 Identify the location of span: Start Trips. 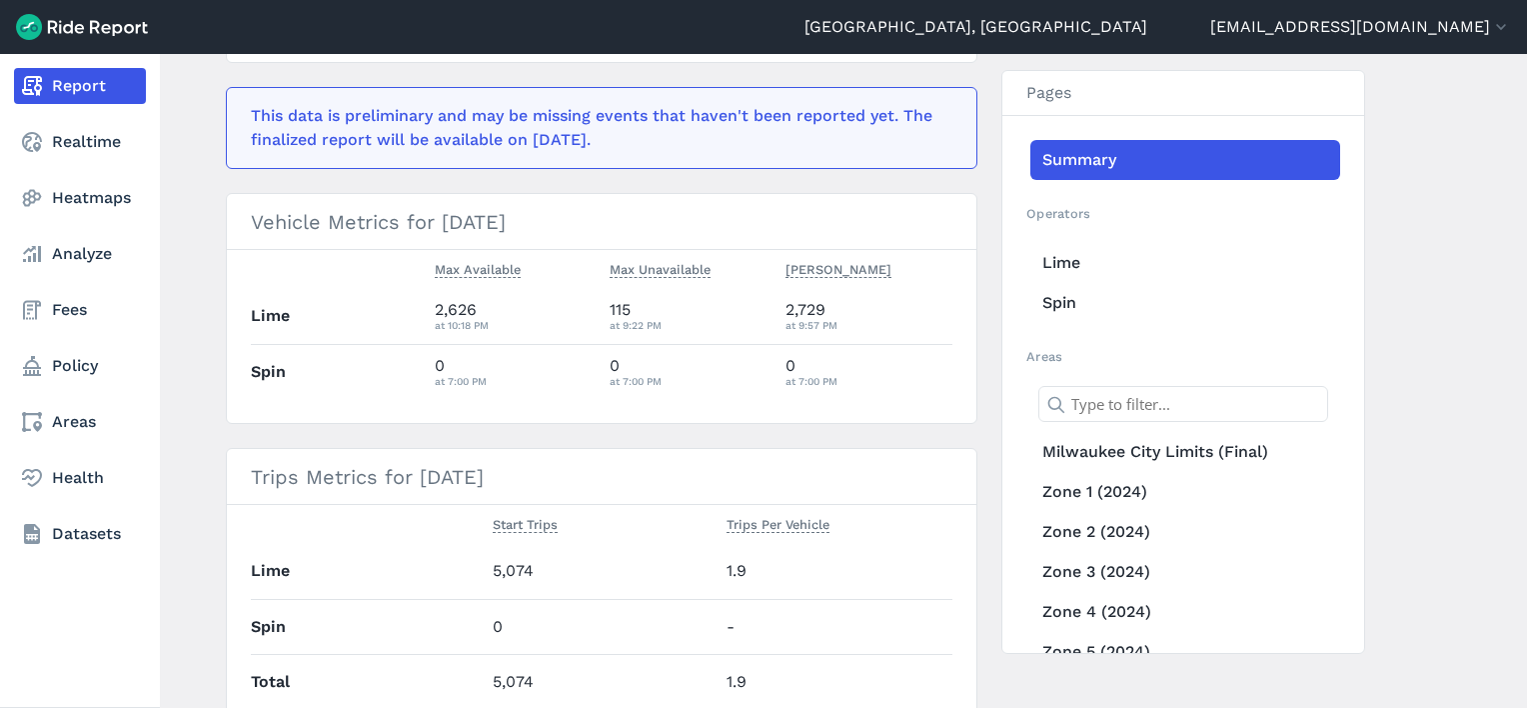
(525, 523).